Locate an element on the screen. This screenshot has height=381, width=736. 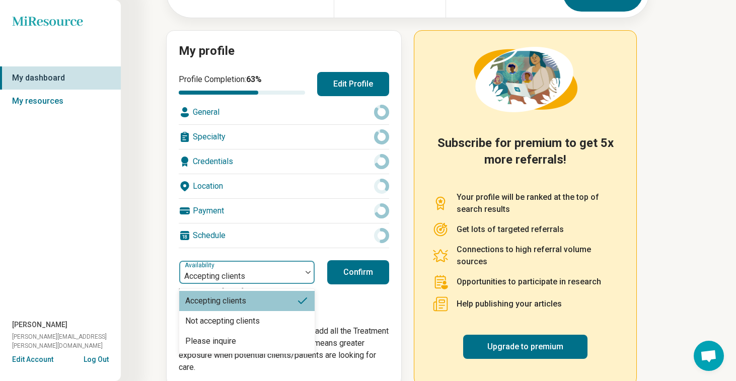
p: Help publishing your articles is located at coordinates (509, 304).